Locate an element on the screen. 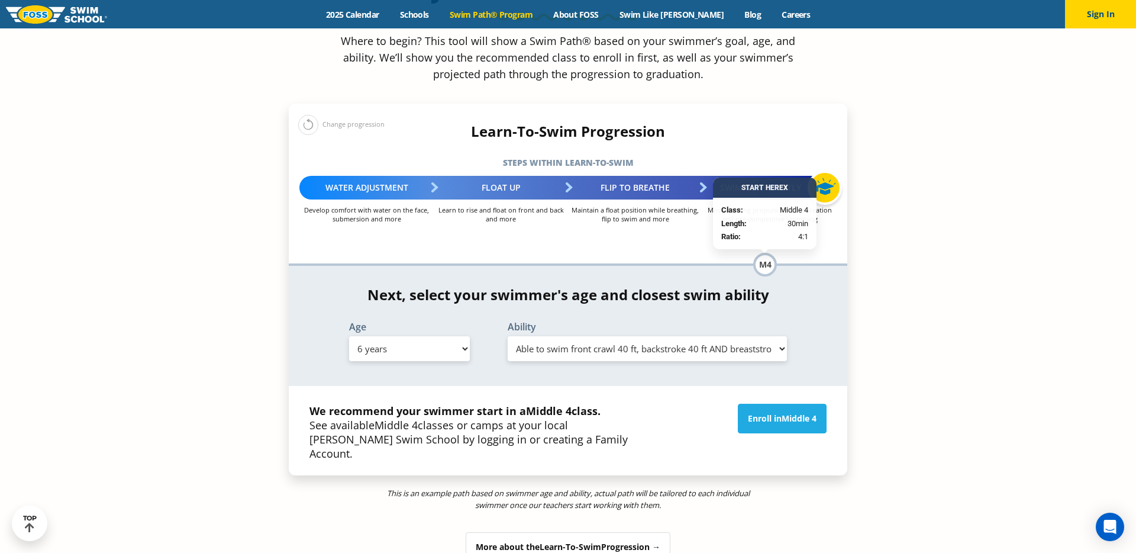 The height and width of the screenshot is (553, 1136). span: 4:1 is located at coordinates (803, 237).